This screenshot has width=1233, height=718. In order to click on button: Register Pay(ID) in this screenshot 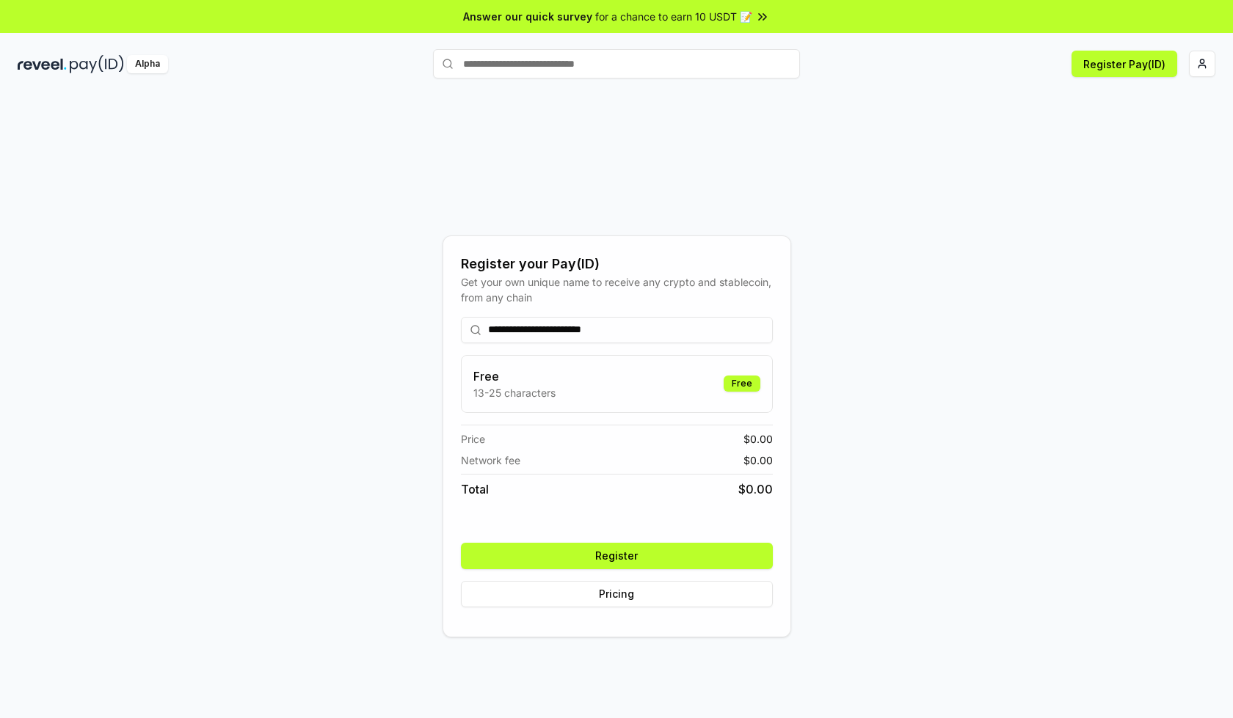, I will do `click(1124, 64)`.